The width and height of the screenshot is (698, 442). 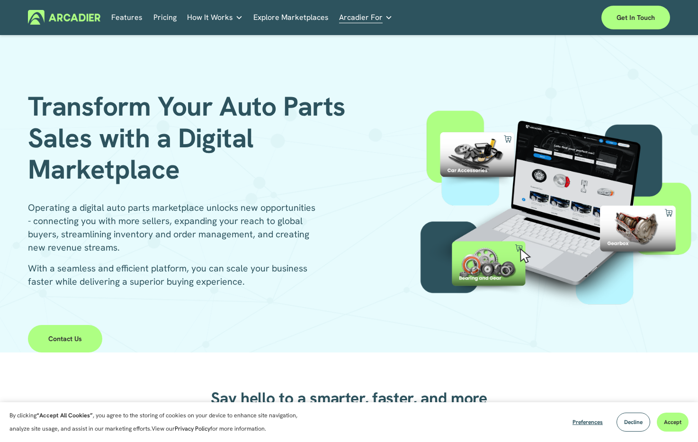 What do you see at coordinates (633, 422) in the screenshot?
I see `button: Decline` at bounding box center [633, 422].